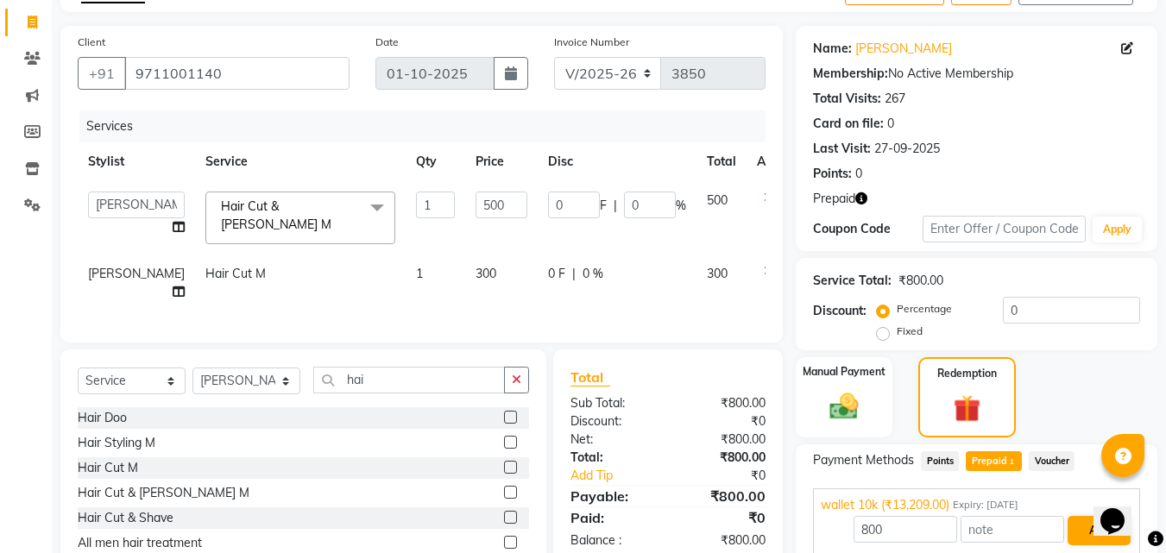 The width and height of the screenshot is (1166, 553). What do you see at coordinates (976, 73) in the screenshot?
I see `div: No Active Membership` at bounding box center [976, 73].